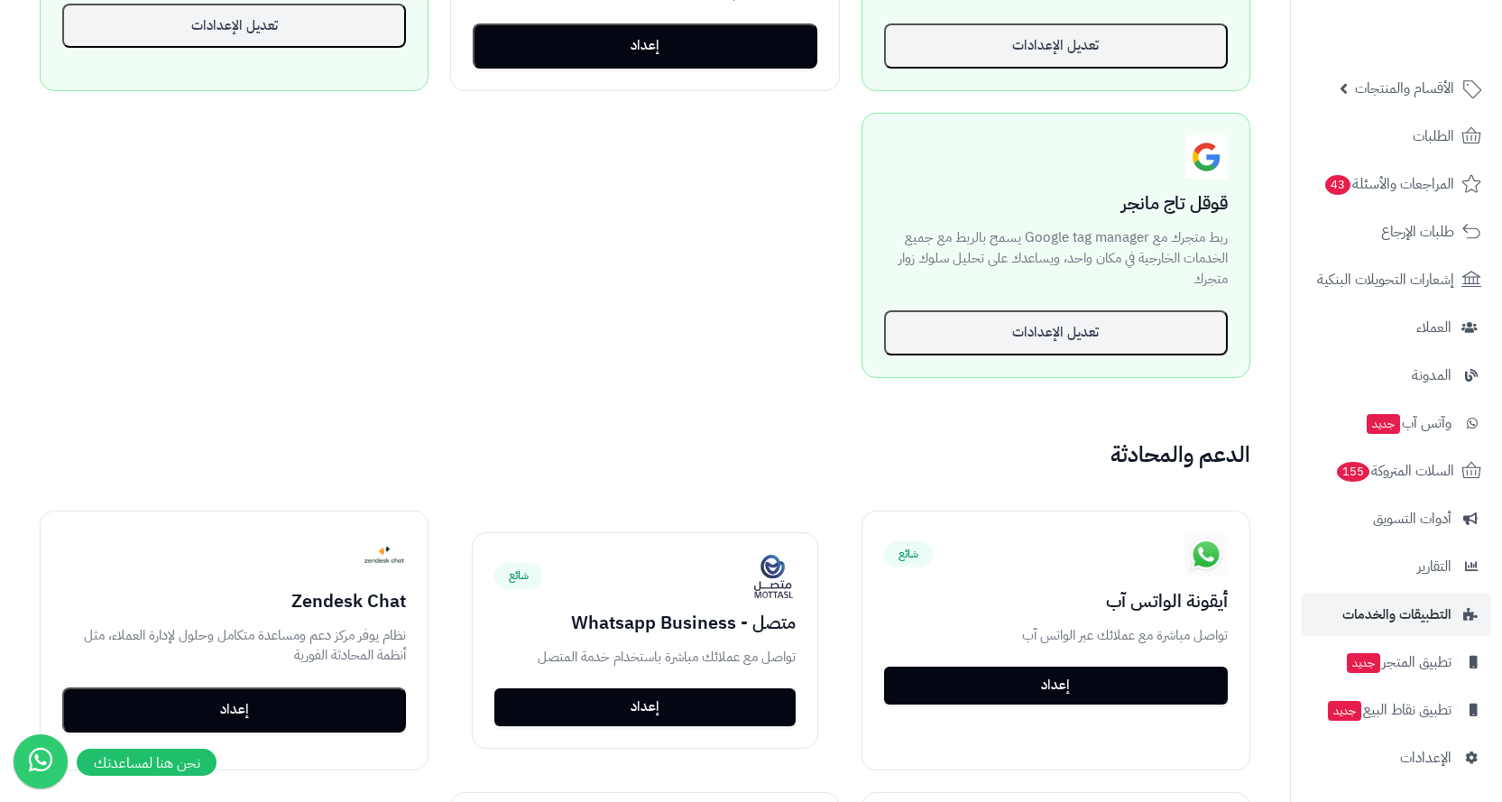 The width and height of the screenshot is (1502, 802). What do you see at coordinates (1056, 258) in the screenshot?
I see `p: ربط متجرك مع Google tag manager يسمح بالربط مع جميع الخدمات الخارجية في مكان واحد، ويساعدك على تح...` at bounding box center [1056, 258].